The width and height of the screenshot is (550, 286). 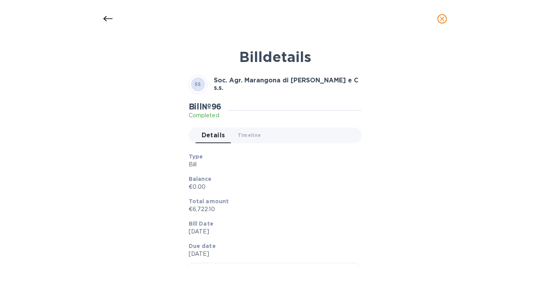 What do you see at coordinates (272, 187) in the screenshot?
I see `p: €0.00` at bounding box center [272, 187].